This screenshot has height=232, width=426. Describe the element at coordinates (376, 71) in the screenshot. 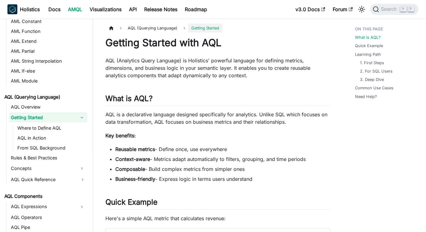

I see `a: 2. For SQL Users` at that location.